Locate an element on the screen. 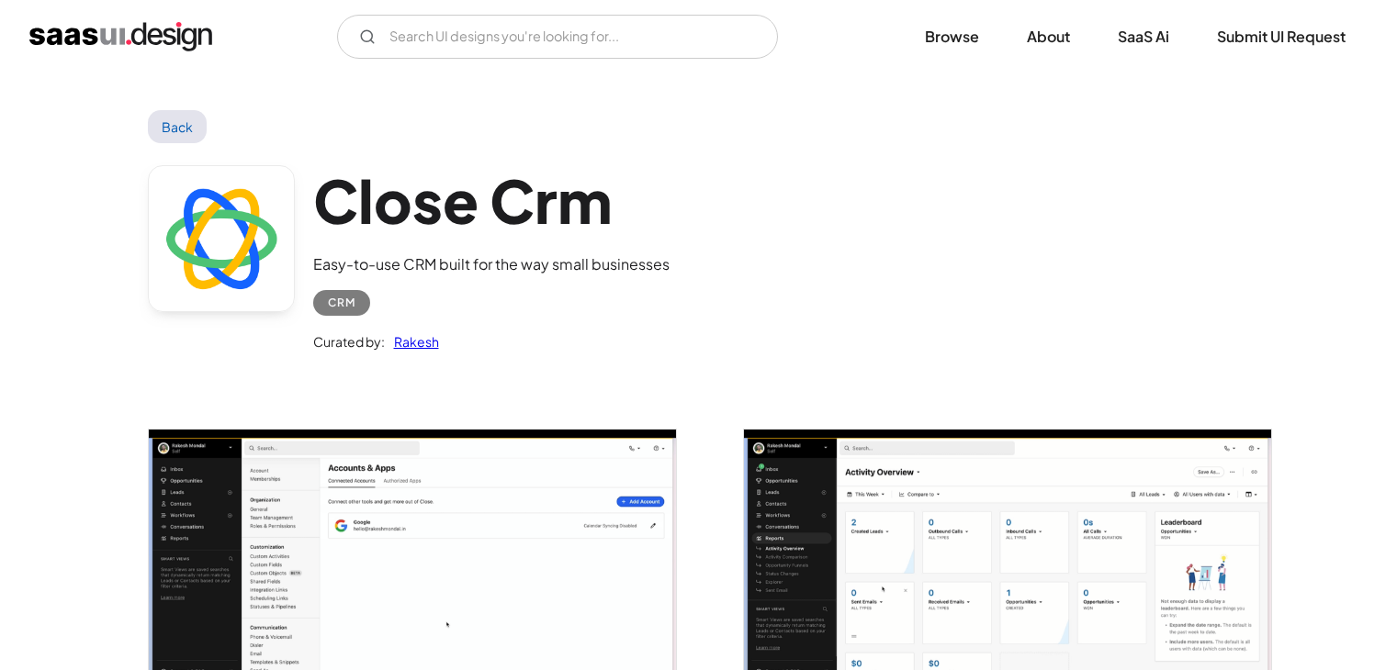 Image resolution: width=1397 pixels, height=670 pixels. a: About is located at coordinates (1048, 37).